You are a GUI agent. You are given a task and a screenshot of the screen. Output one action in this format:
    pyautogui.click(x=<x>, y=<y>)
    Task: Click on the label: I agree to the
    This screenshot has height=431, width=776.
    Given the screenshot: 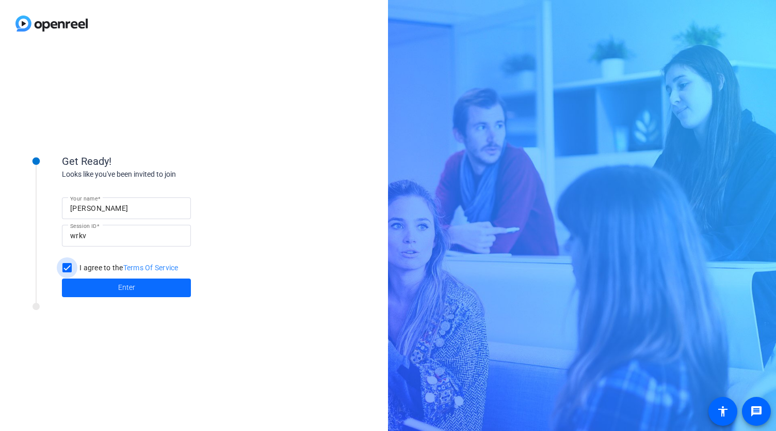 What is the action you would take?
    pyautogui.click(x=128, y=267)
    